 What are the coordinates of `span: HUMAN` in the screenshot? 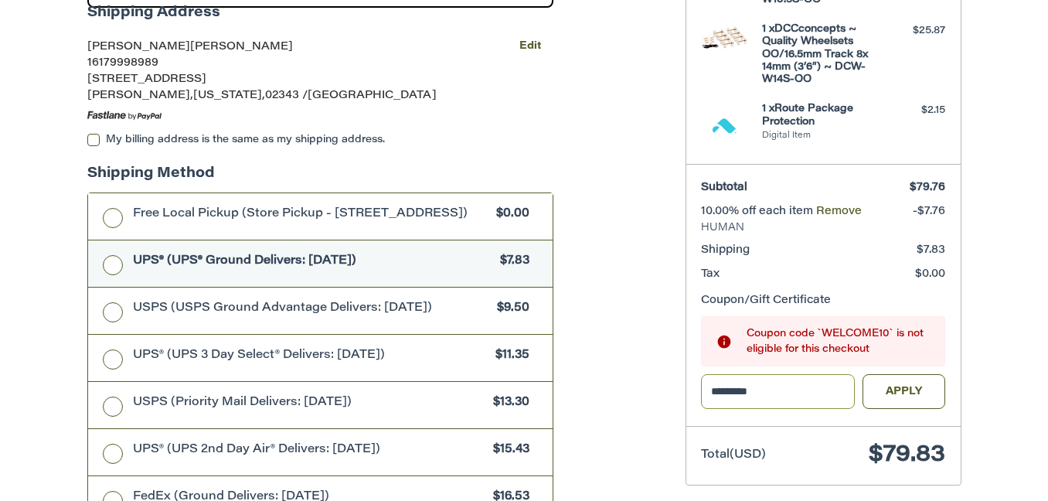 It's located at (823, 228).